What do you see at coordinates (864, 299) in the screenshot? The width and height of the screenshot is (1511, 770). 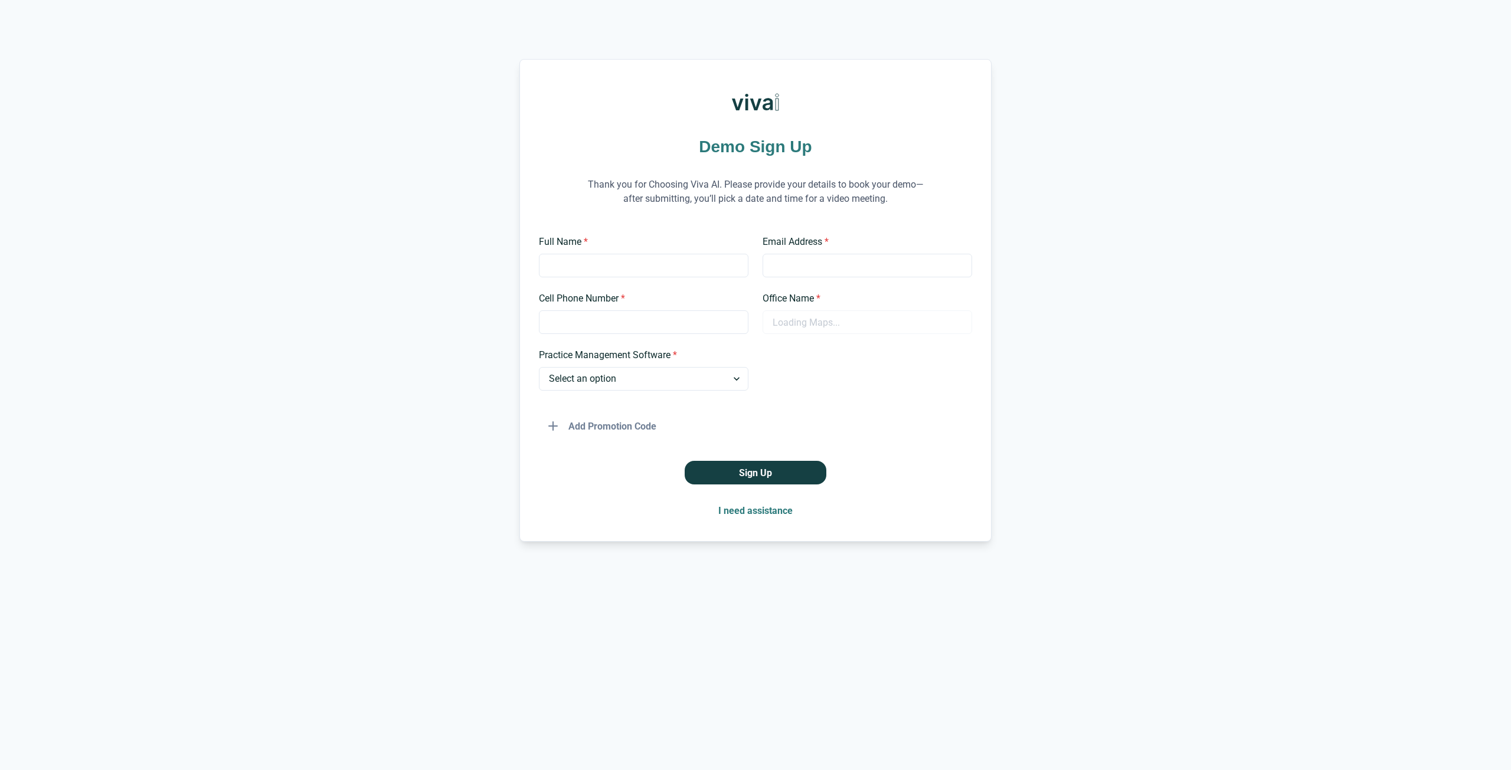 I see `label: Office Name` at bounding box center [864, 299].